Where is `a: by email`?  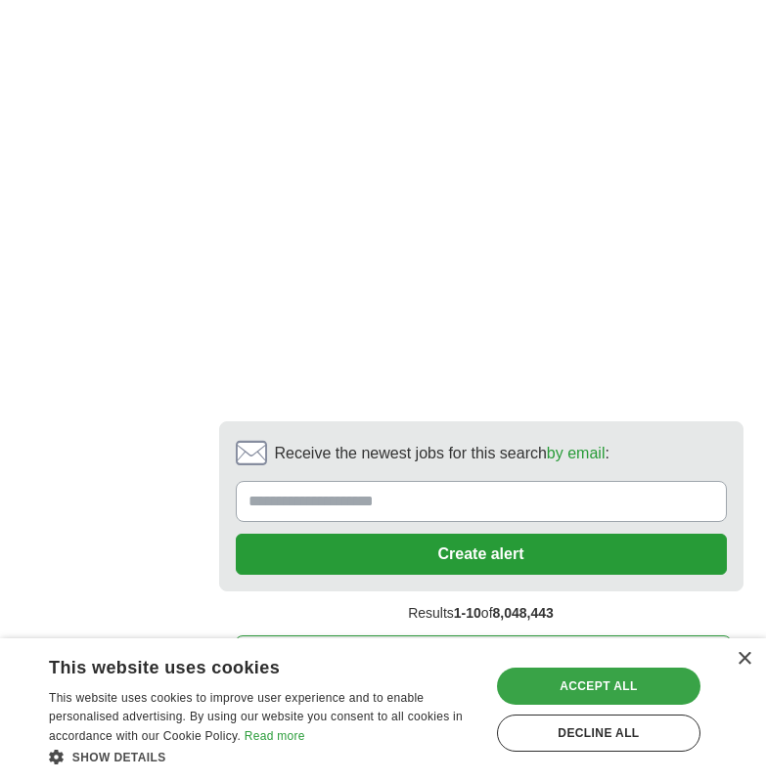
a: by email is located at coordinates (576, 453).